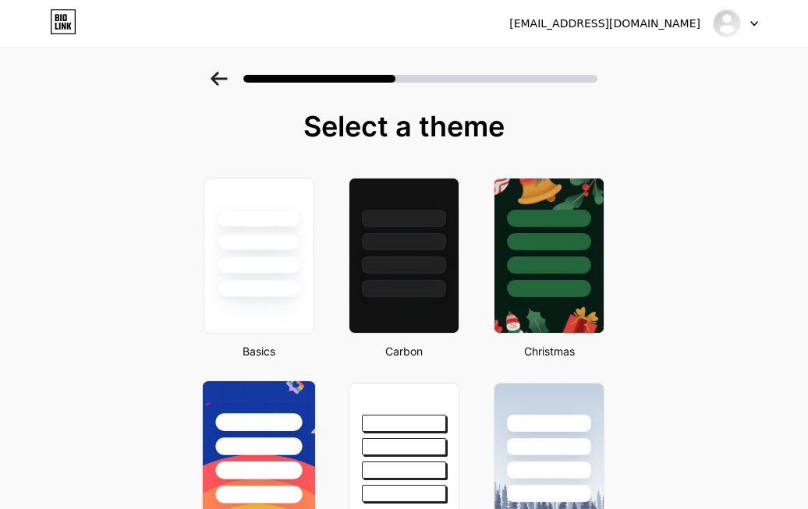 The height and width of the screenshot is (509, 808). Describe the element at coordinates (549, 351) in the screenshot. I see `div: Christmas` at that location.